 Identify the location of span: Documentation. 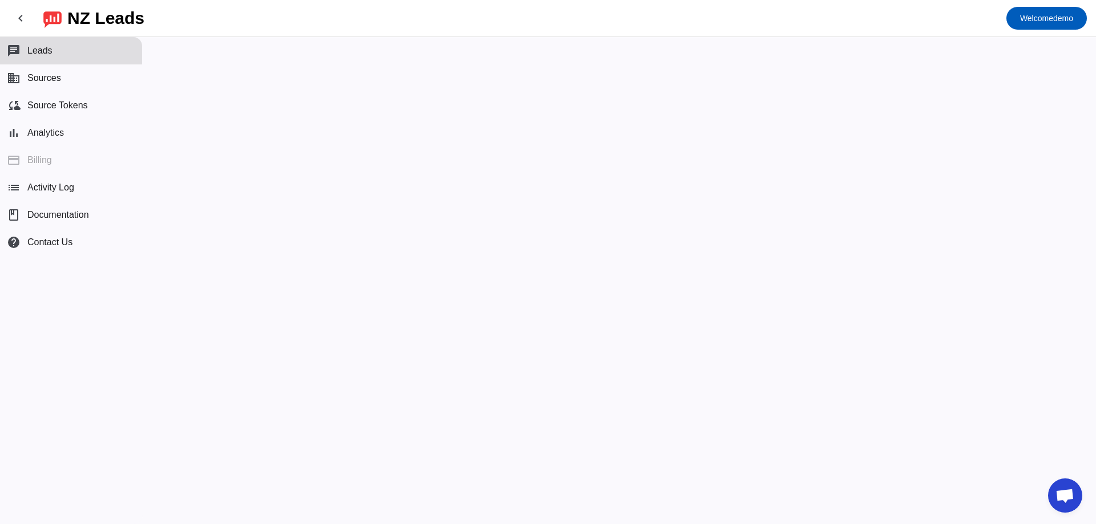
(58, 215).